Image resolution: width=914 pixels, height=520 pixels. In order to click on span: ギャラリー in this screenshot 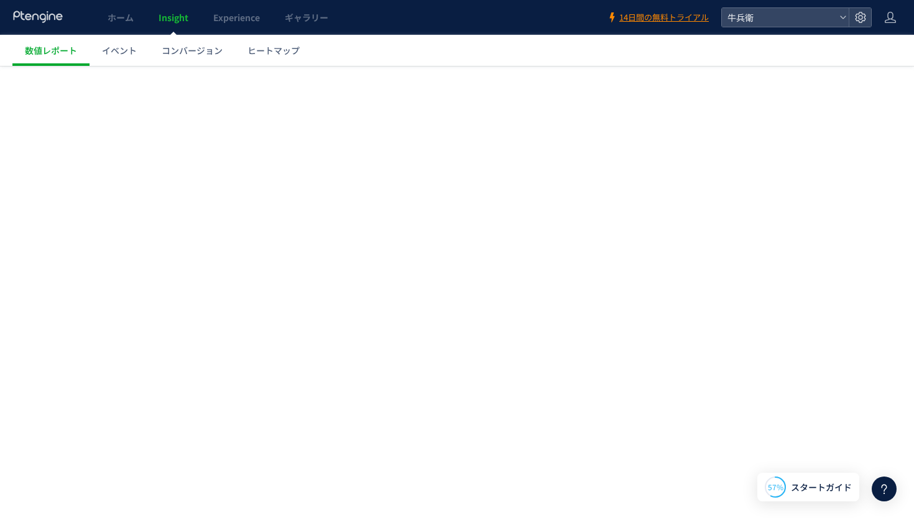, I will do `click(307, 17)`.